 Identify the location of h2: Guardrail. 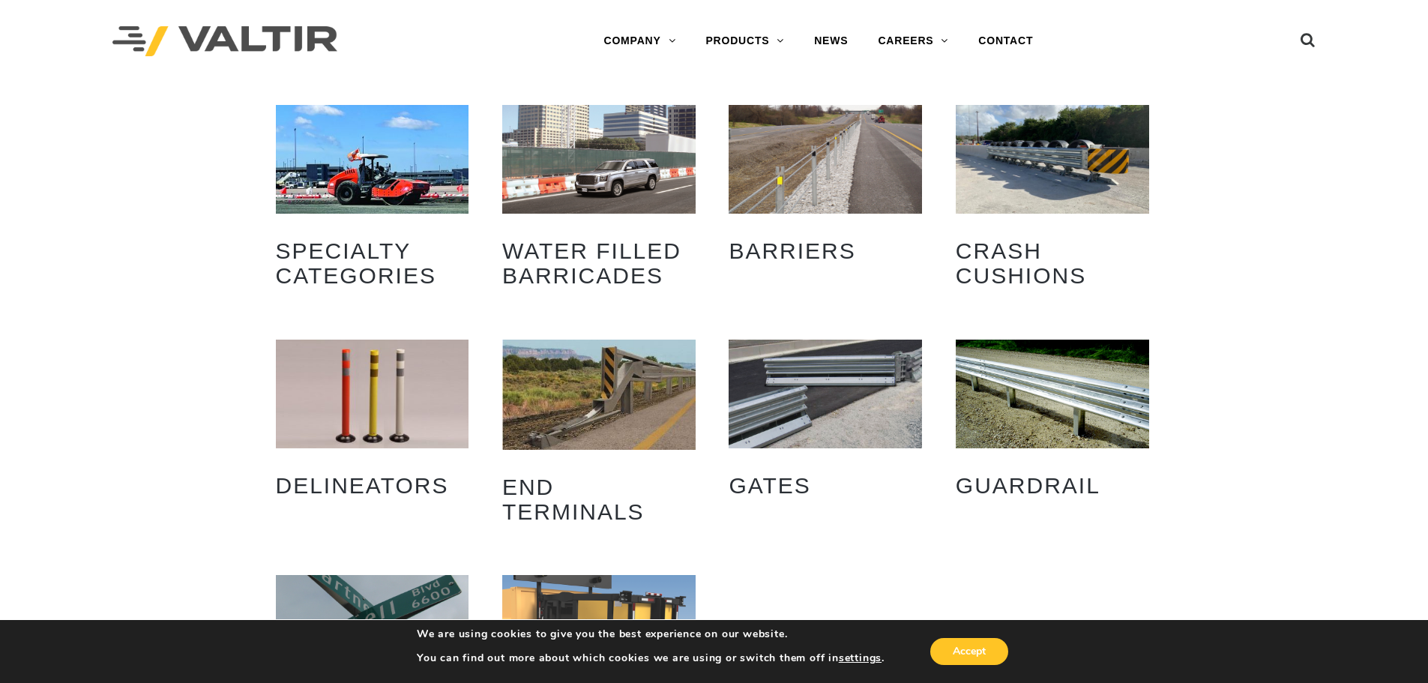
(1052, 485).